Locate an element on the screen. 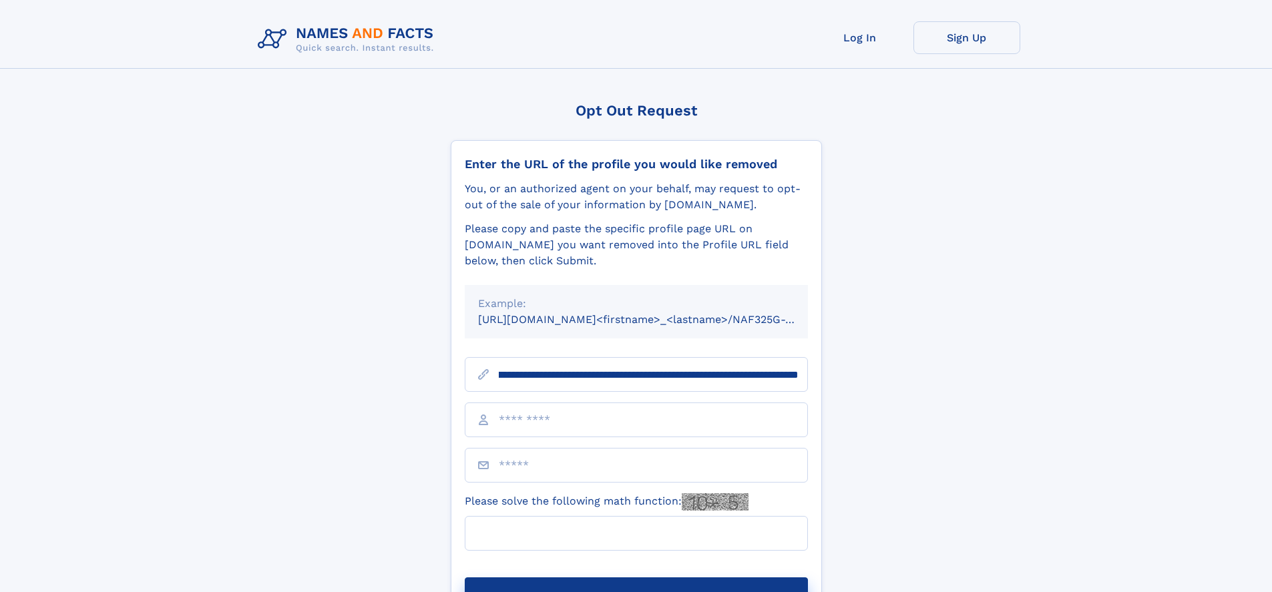 This screenshot has width=1272, height=592. a: Log In is located at coordinates (860, 37).